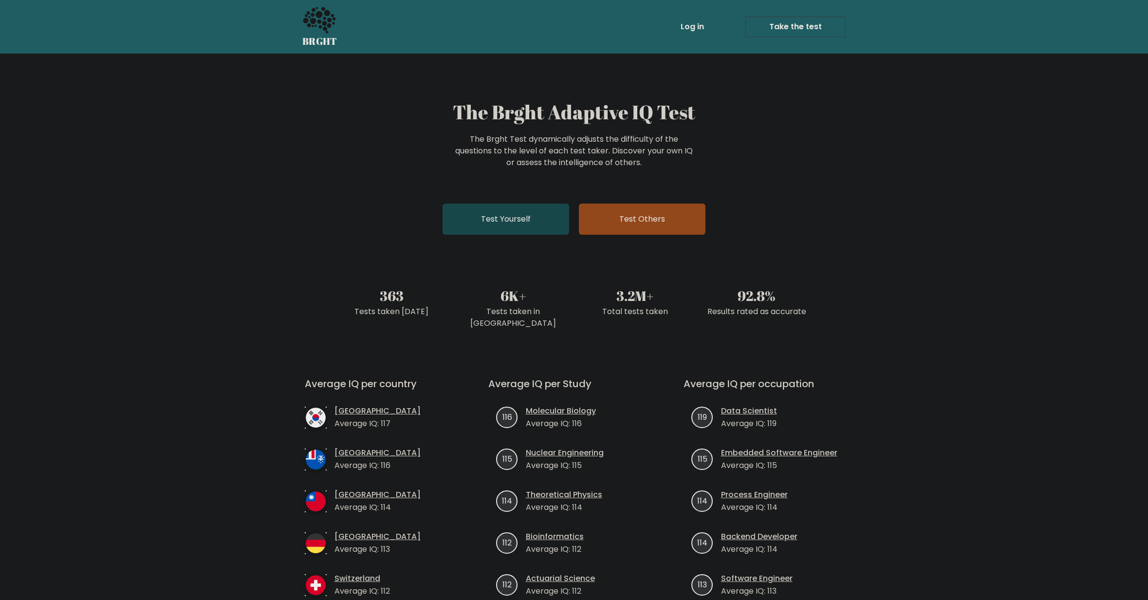 The image size is (1148, 600). What do you see at coordinates (565, 453) in the screenshot?
I see `a: Nuclear Engineering` at bounding box center [565, 453].